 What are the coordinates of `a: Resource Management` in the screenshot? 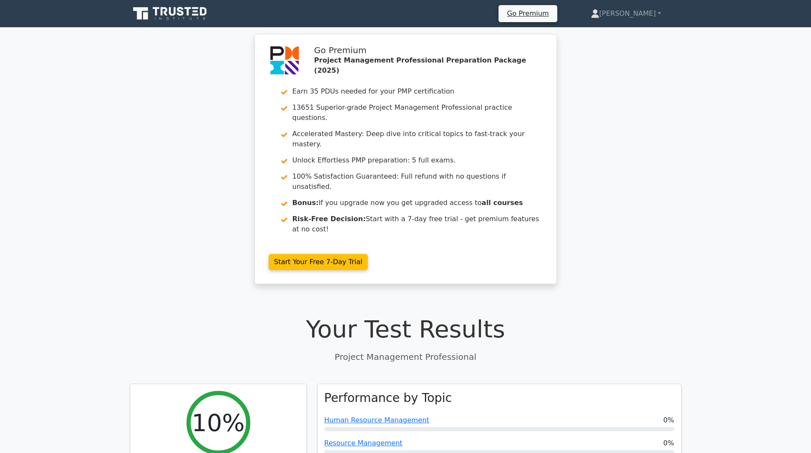 It's located at (364, 443).